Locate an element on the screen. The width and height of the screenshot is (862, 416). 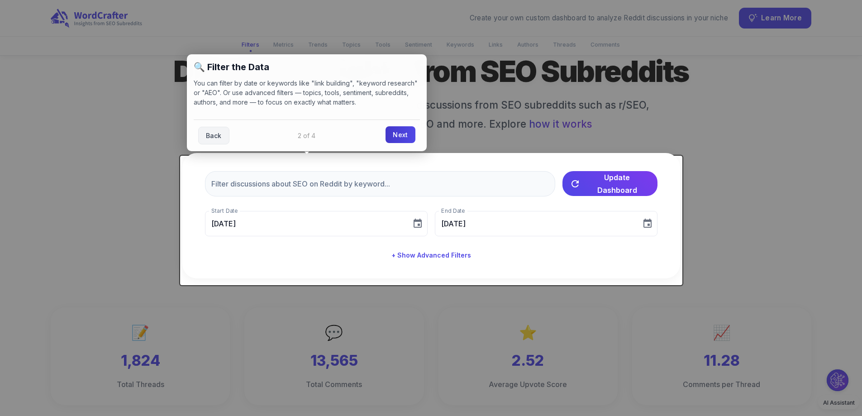
button: Choose date, selected date is Sep 9, 2025 is located at coordinates (648, 224).